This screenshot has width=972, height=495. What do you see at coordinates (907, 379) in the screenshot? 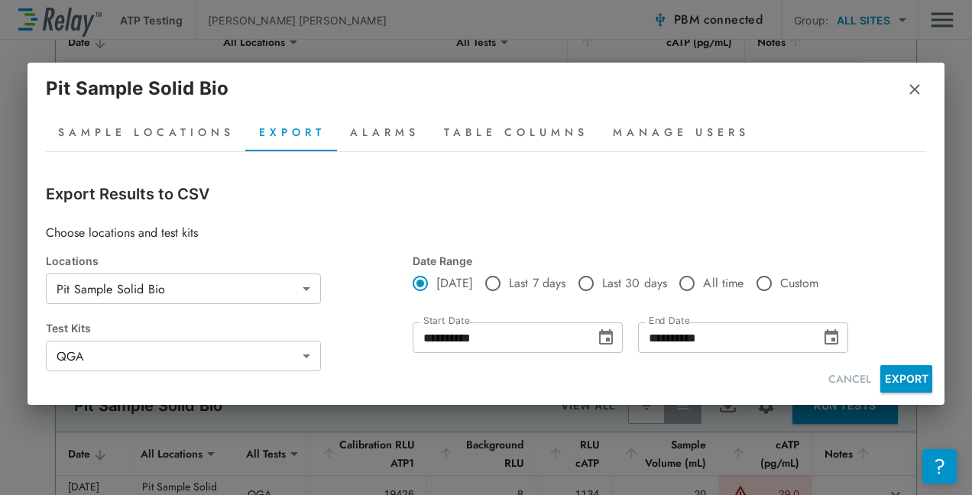
I see `button: EXPORT` at bounding box center [907, 379].